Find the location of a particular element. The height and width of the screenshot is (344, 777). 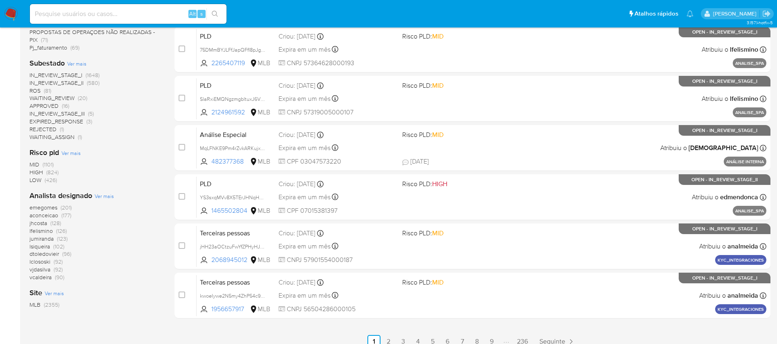

input: Pesquise usuários ou casos... is located at coordinates (128, 14).